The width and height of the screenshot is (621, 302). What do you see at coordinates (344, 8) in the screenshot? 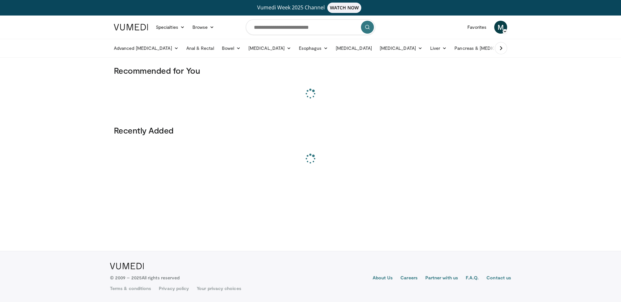
I see `span: WATCH NOW` at bounding box center [344, 8].